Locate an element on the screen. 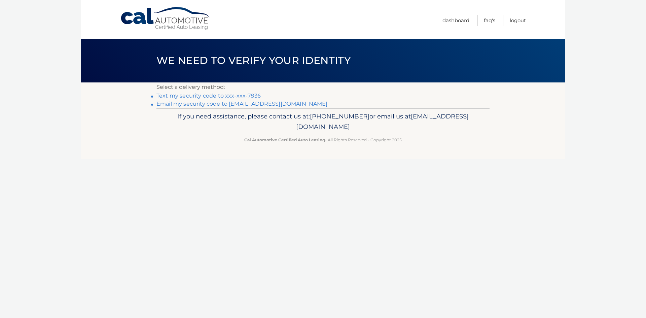 The height and width of the screenshot is (318, 646). a: Text my security code to xxx-xxx-7836 is located at coordinates (209, 96).